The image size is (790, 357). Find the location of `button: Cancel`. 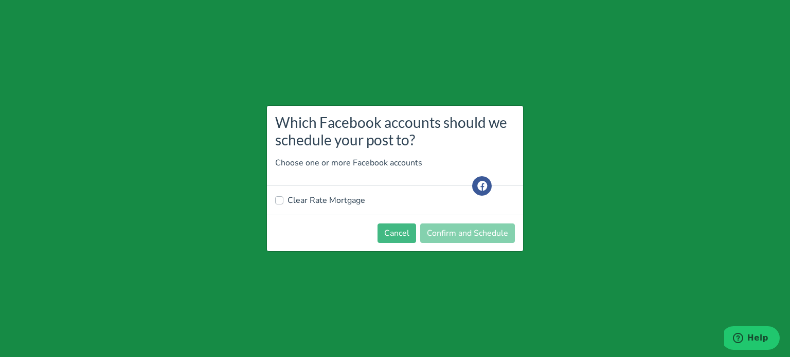

button: Cancel is located at coordinates (397, 234).